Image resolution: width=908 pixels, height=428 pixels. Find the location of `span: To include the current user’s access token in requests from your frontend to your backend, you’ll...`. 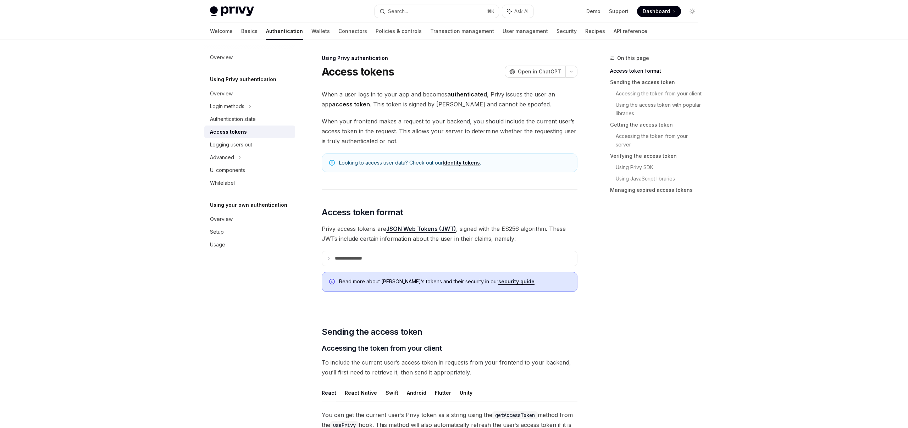

span: To include the current user’s access token in requests from your frontend to your backend, you’ll... is located at coordinates (449, 367).